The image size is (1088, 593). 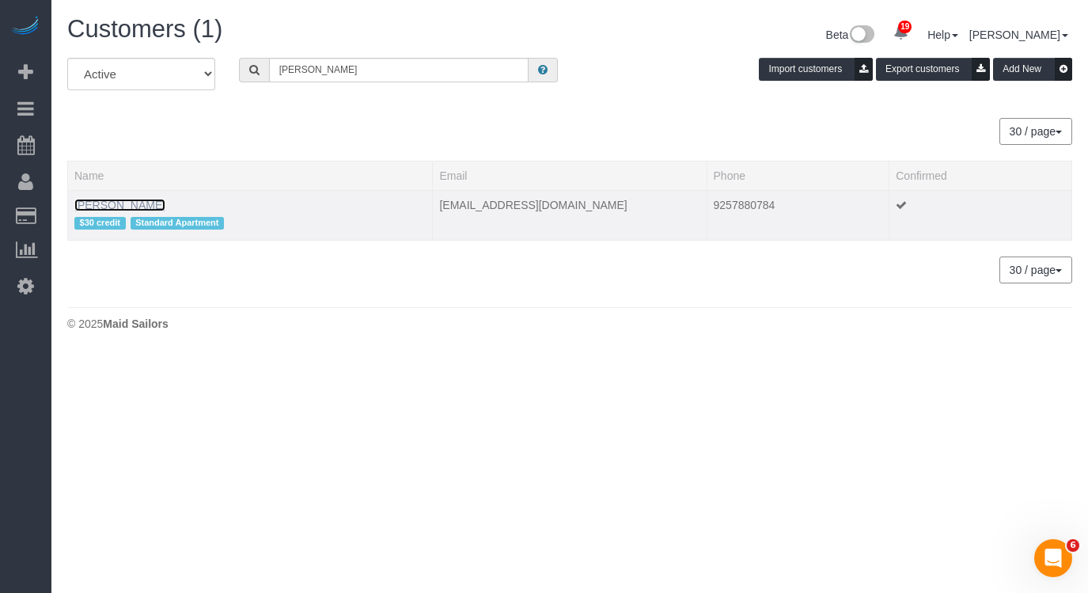 What do you see at coordinates (933, 69) in the screenshot?
I see `button: Export customers` at bounding box center [933, 69].